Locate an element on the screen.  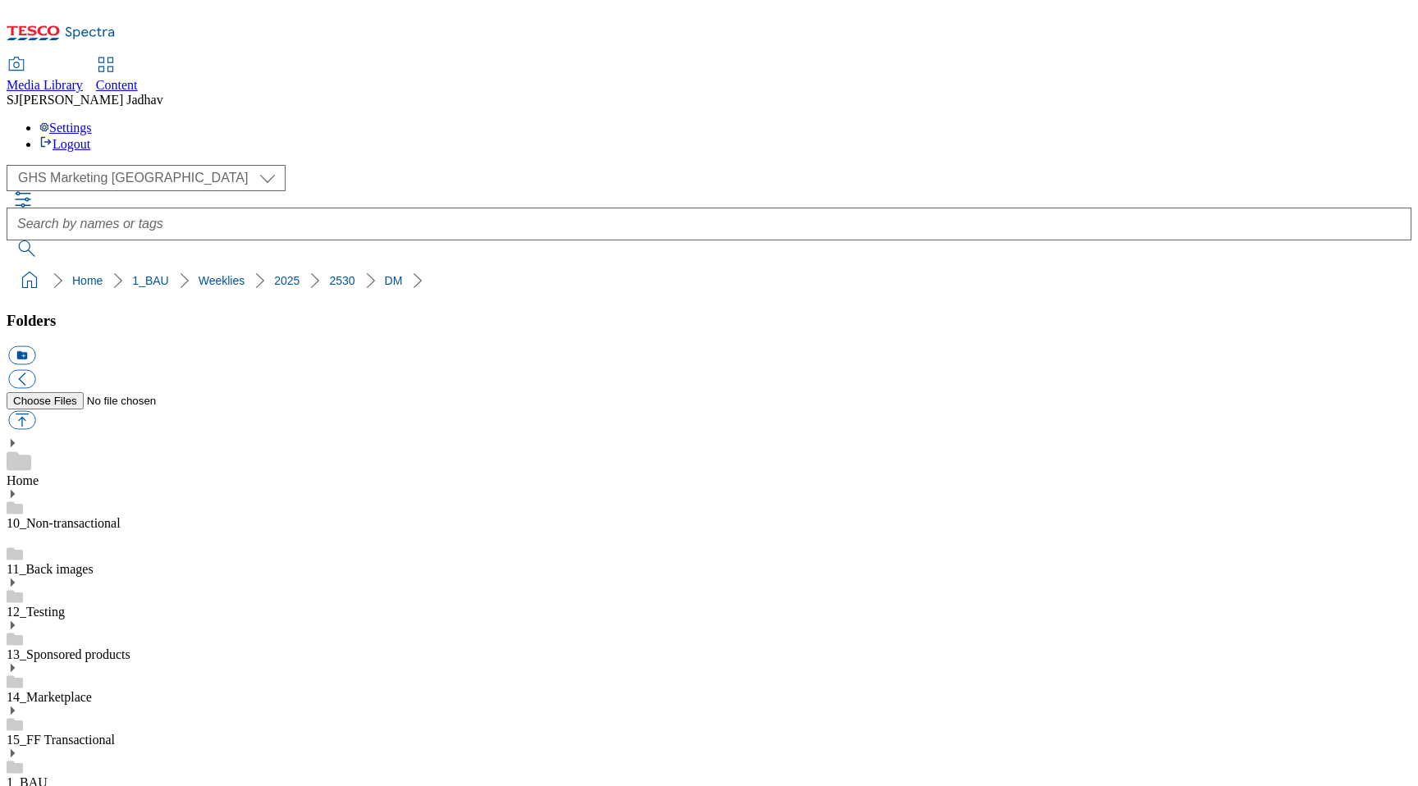
a: 13_Sponsored products is located at coordinates (68, 654).